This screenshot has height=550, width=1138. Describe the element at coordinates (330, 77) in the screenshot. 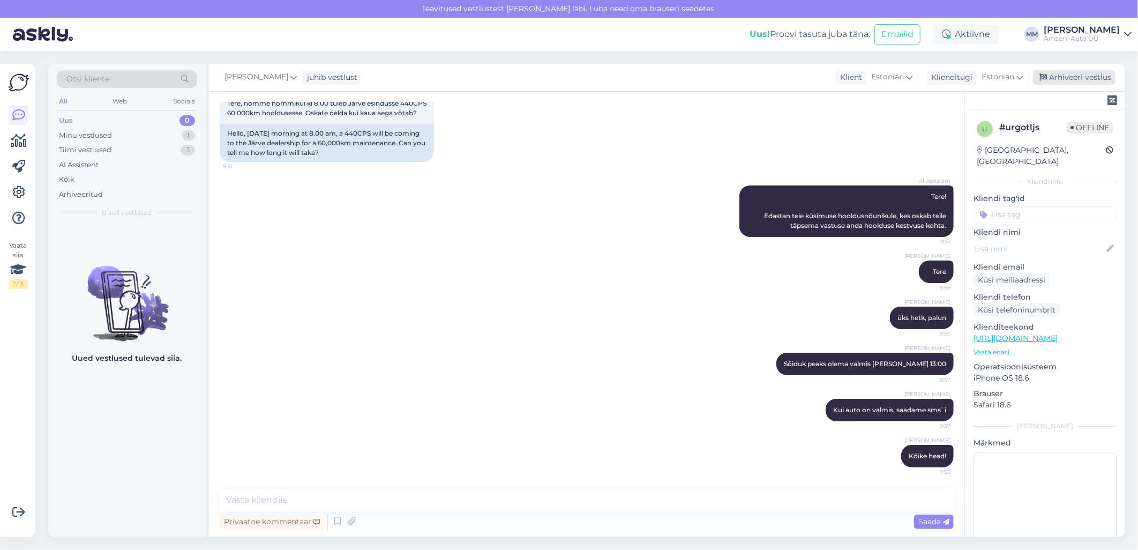

I see `div: juhib vestlust` at that location.